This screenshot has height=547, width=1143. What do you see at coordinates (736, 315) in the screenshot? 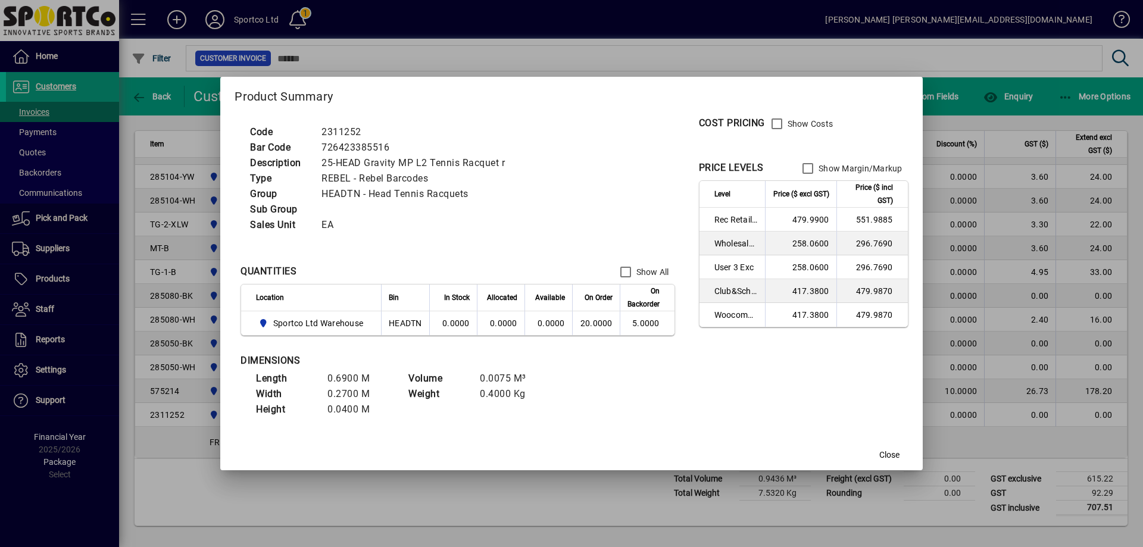
I see `span: Woocommerce Retail` at bounding box center [736, 315].